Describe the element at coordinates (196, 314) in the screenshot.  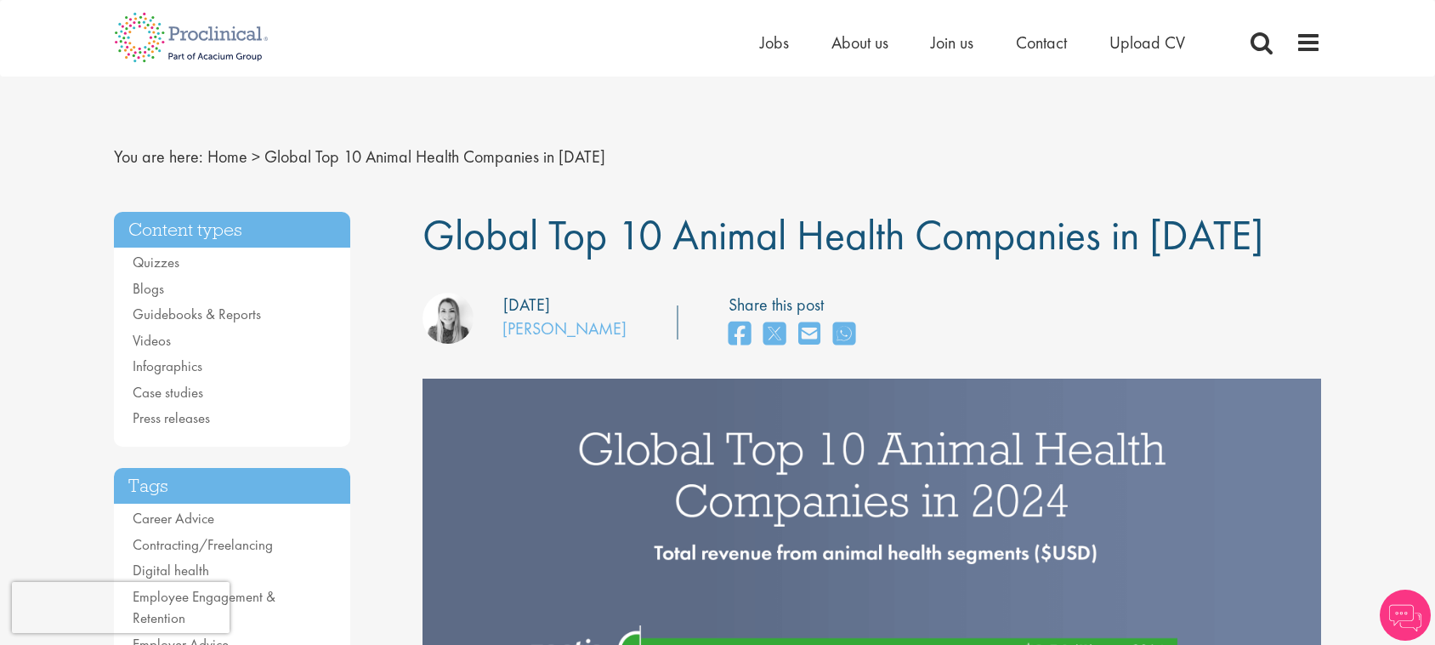
I see `a: Guidebooks & Reports` at that location.